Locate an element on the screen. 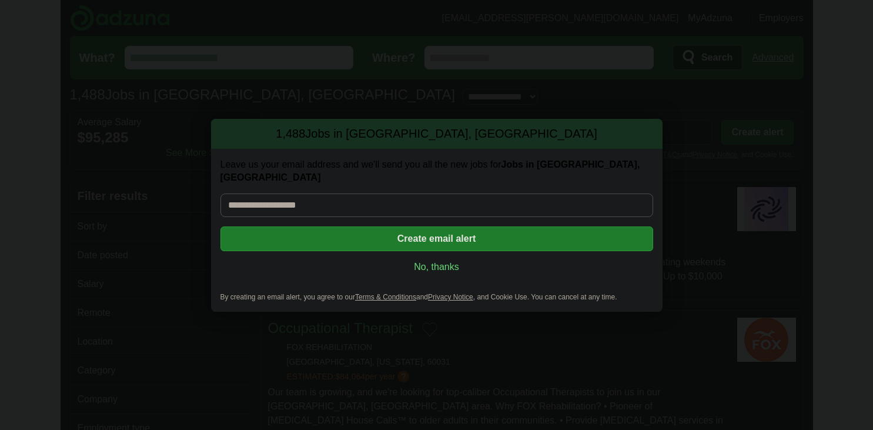 This screenshot has width=873, height=430. a: No, thanks is located at coordinates (437, 267).